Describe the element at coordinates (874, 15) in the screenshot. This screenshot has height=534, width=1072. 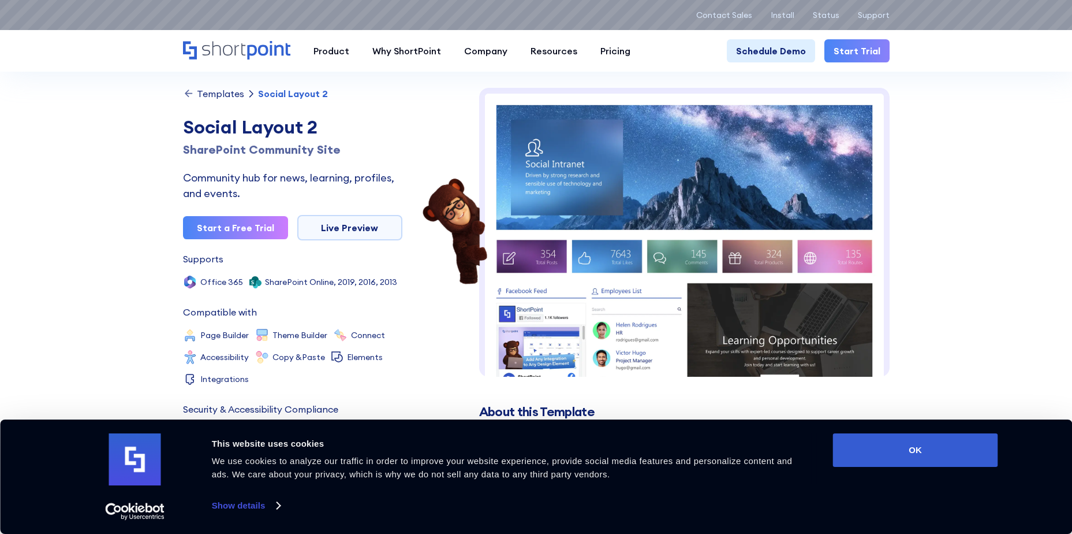
I see `p: Support` at that location.